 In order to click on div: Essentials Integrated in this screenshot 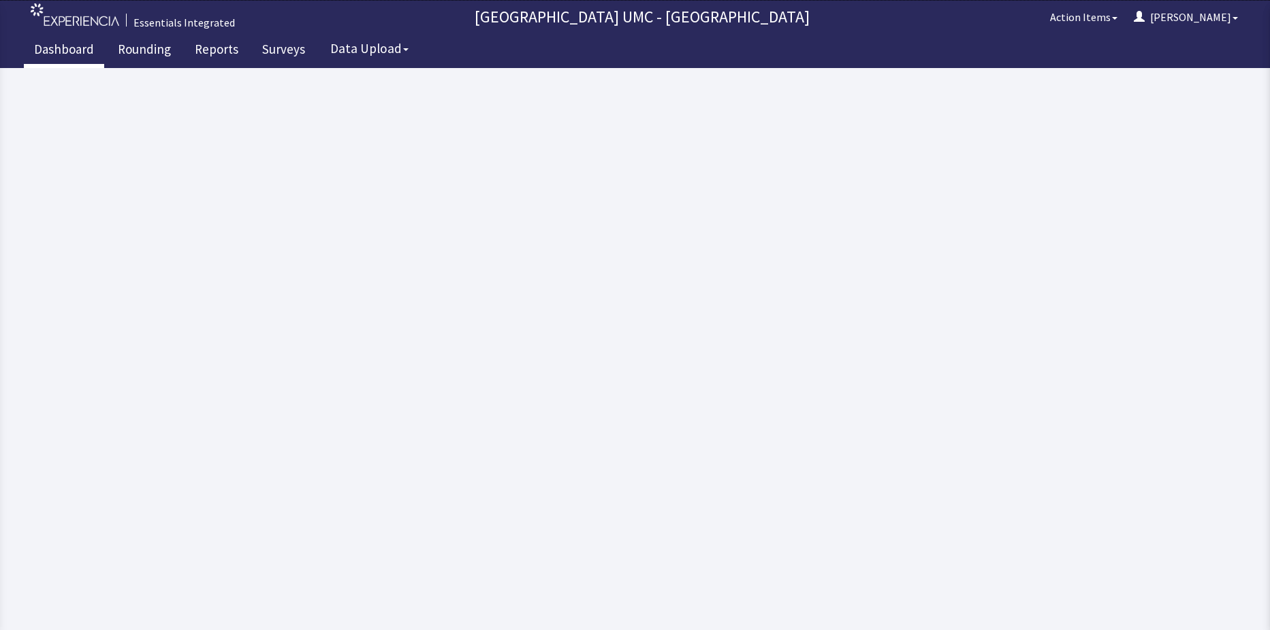, I will do `click(184, 22)`.